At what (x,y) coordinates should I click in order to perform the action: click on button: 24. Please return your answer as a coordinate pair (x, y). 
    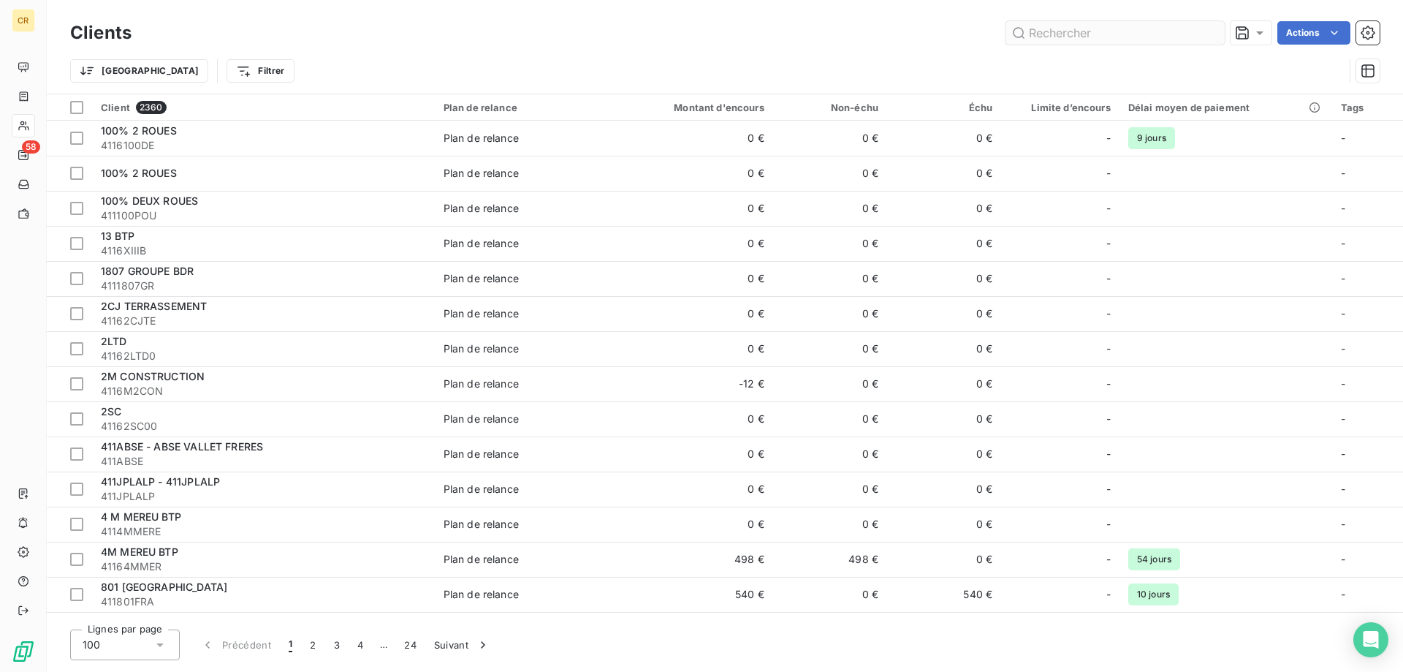
    Looking at the image, I should click on (410, 645).